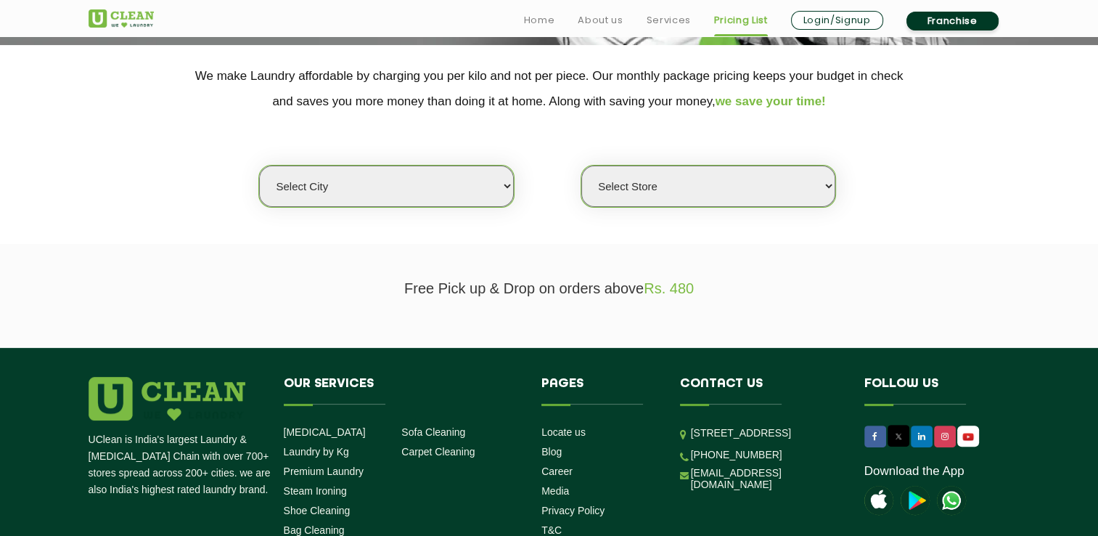 The width and height of the screenshot is (1098, 536). I want to click on a: Blog, so click(552, 451).